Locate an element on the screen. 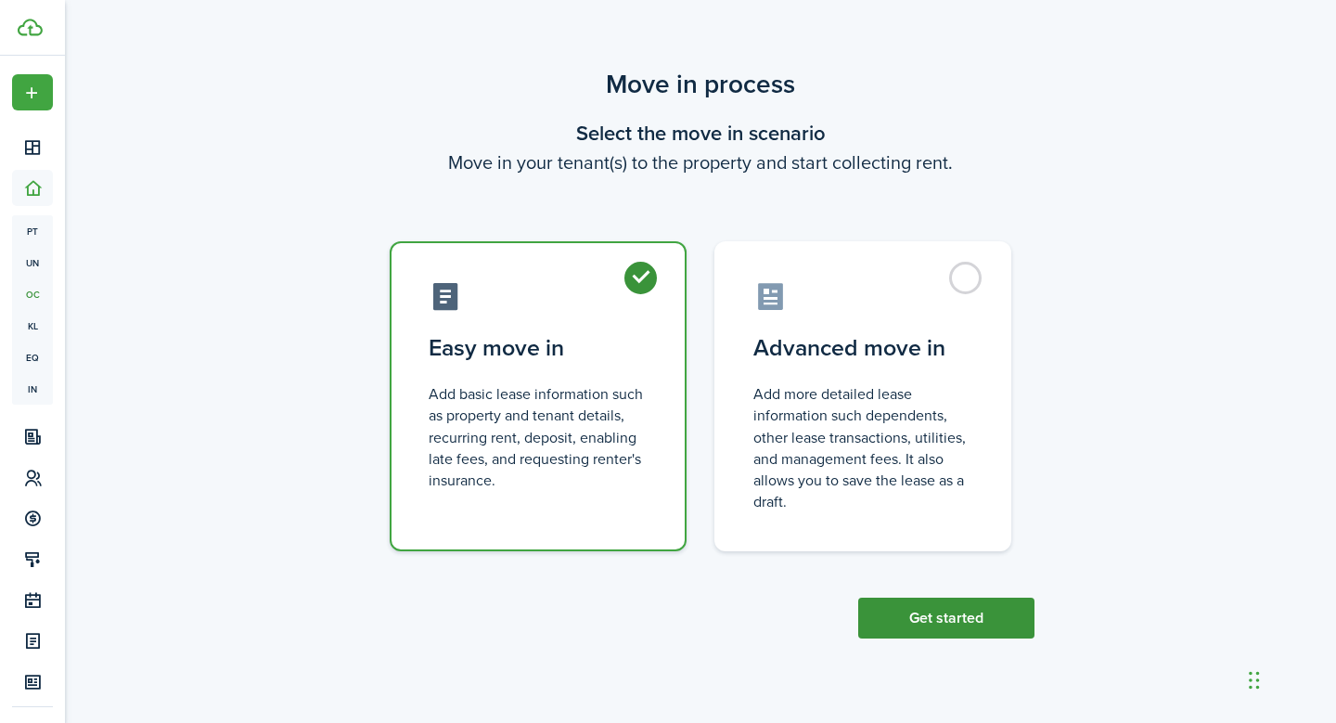 Image resolution: width=1336 pixels, height=723 pixels. a: pt is located at coordinates (32, 231).